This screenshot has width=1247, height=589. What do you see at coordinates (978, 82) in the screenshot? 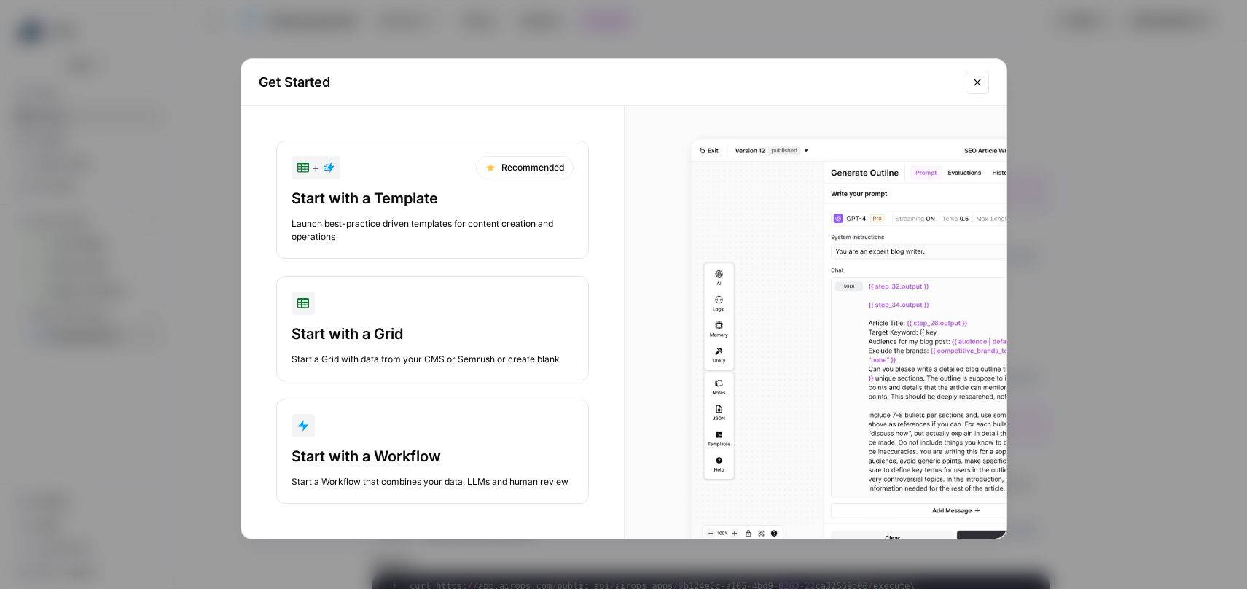
I see `button: Close modal` at bounding box center [978, 82].